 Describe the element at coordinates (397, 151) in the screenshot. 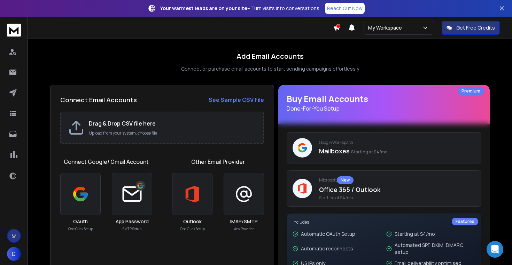

I see `p: Mailboxes` at that location.